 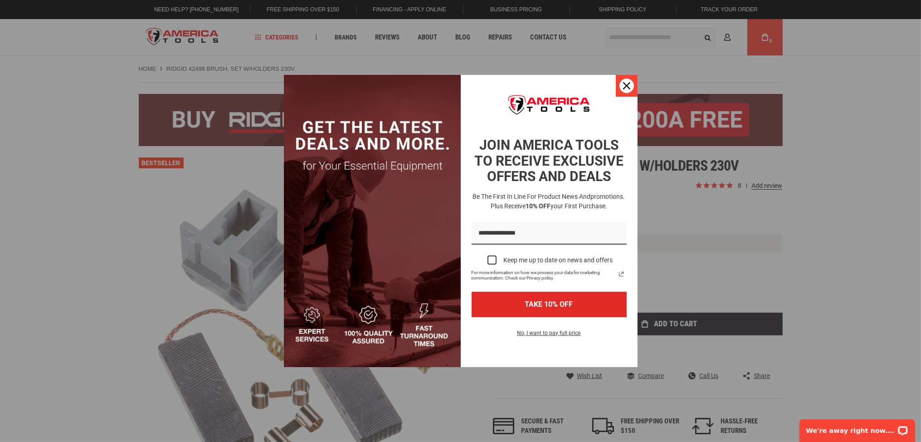 I want to click on strong: JOIN AMERICA TOOLS TO RECEIVE EXCLUSIVE OFFERS AND DEALS, so click(x=549, y=161).